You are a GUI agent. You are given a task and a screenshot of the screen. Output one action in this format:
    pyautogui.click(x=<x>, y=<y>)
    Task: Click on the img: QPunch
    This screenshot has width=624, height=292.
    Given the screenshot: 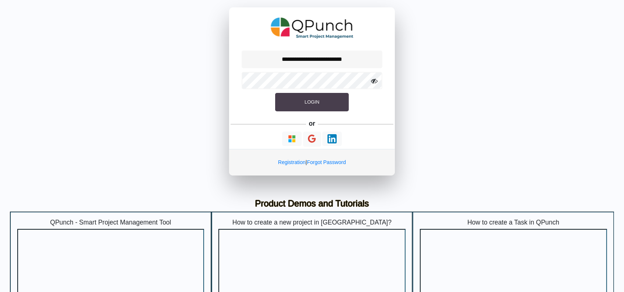 What is the action you would take?
    pyautogui.click(x=312, y=28)
    